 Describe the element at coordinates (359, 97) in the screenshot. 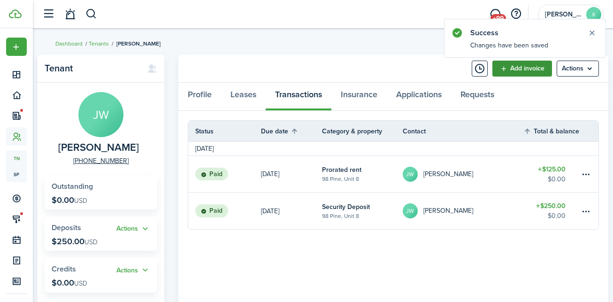

I see `a: Insurance` at that location.